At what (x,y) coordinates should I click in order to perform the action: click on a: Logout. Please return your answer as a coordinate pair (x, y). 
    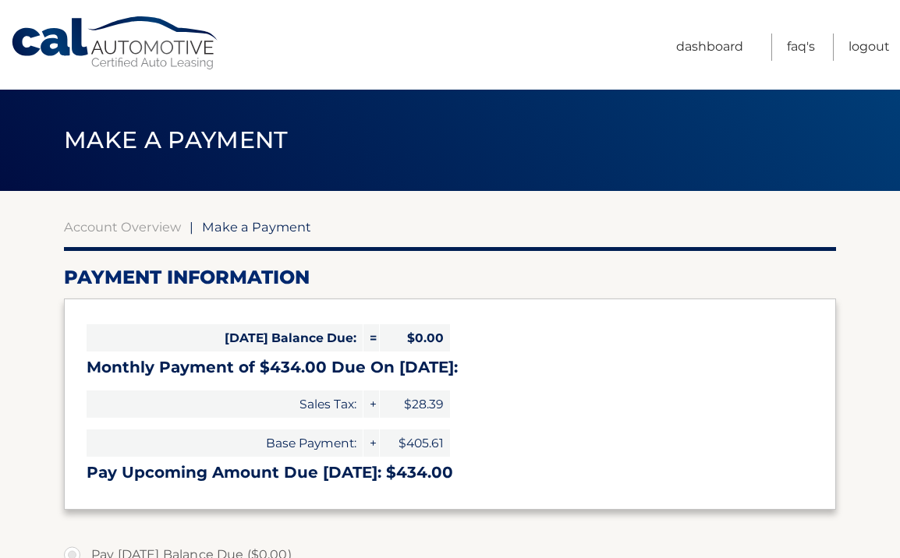
    Looking at the image, I should click on (869, 47).